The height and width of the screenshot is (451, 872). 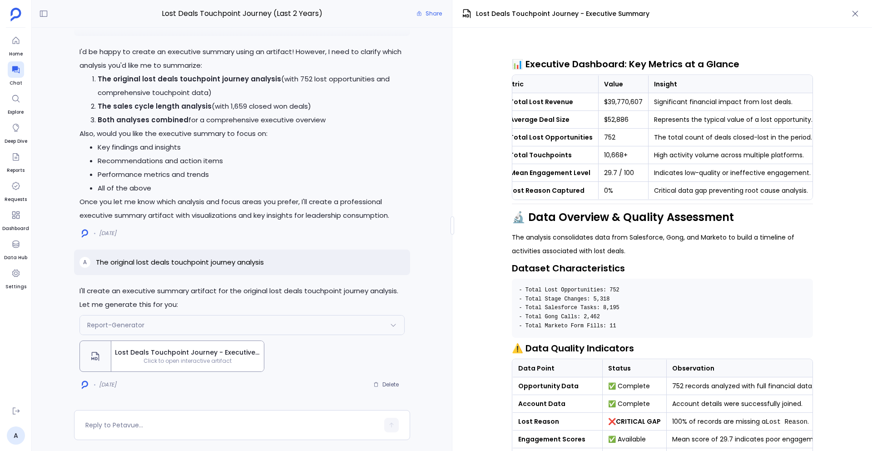 What do you see at coordinates (749, 386) in the screenshot?
I see `td: 752 records analyzed with full financial data.` at bounding box center [749, 386].